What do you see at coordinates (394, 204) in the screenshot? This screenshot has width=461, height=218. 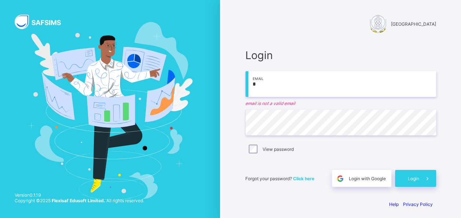 I see `a: Help` at bounding box center [394, 204].